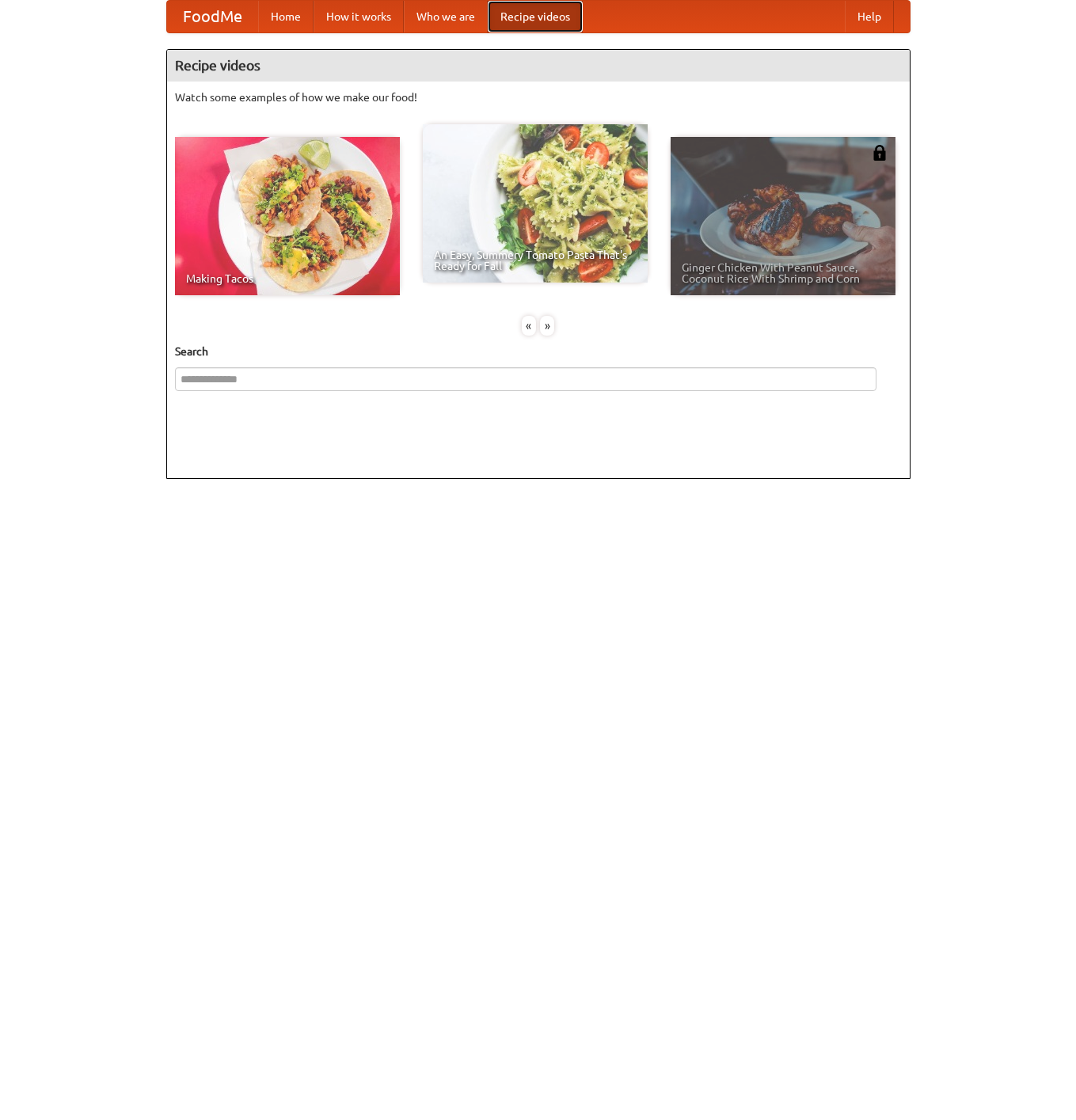 The image size is (1076, 1120). What do you see at coordinates (535, 17) in the screenshot?
I see `a: Recipe videos` at bounding box center [535, 17].